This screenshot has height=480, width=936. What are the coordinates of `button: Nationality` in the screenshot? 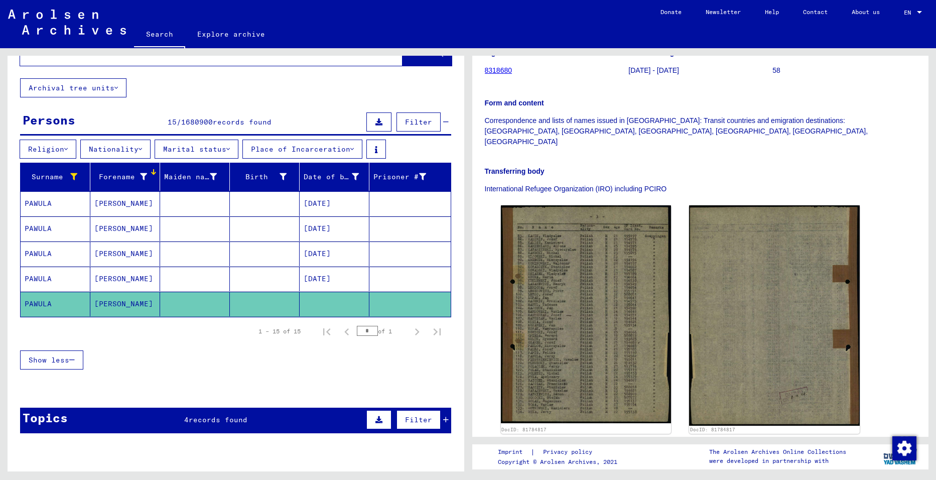 It's located at (115, 149).